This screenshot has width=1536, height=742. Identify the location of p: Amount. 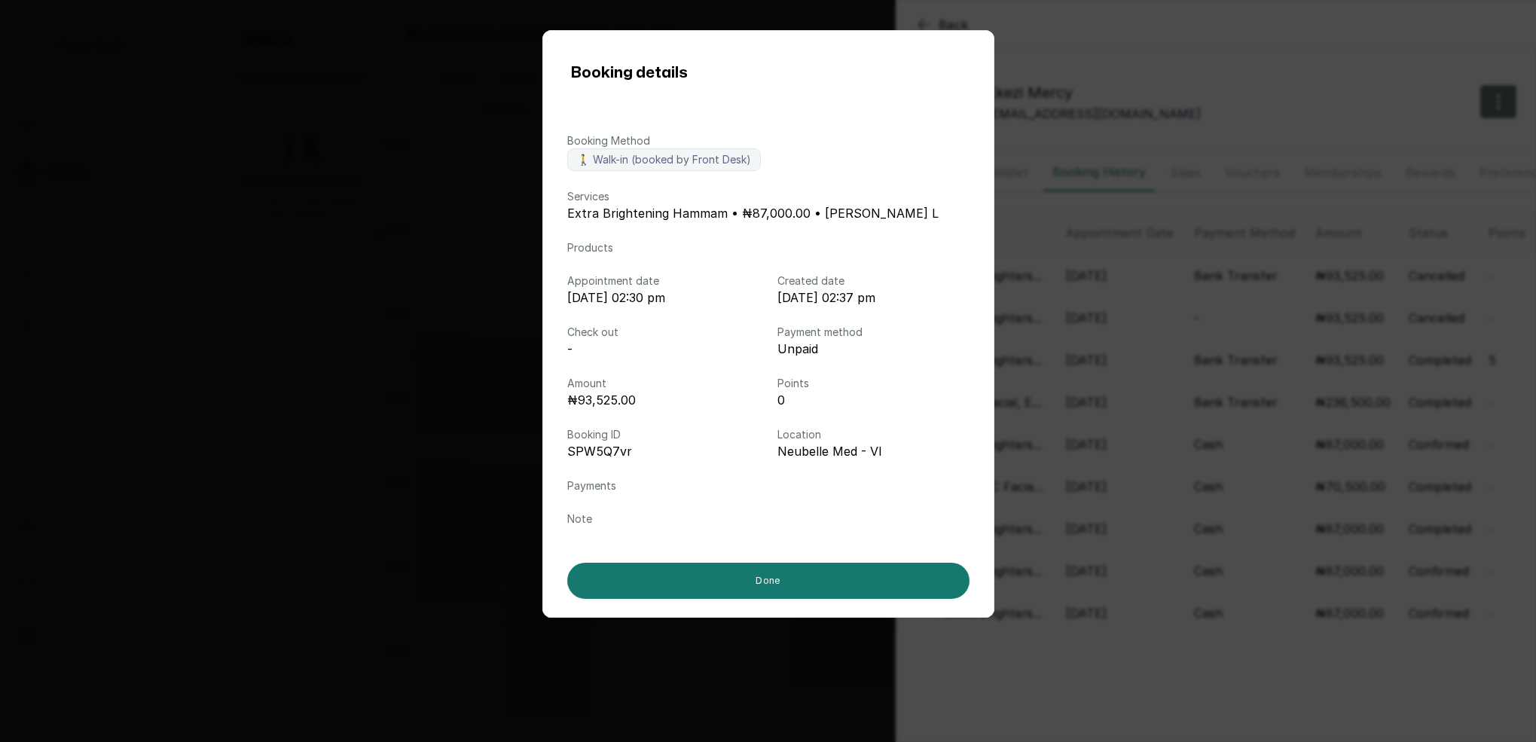
(663, 383).